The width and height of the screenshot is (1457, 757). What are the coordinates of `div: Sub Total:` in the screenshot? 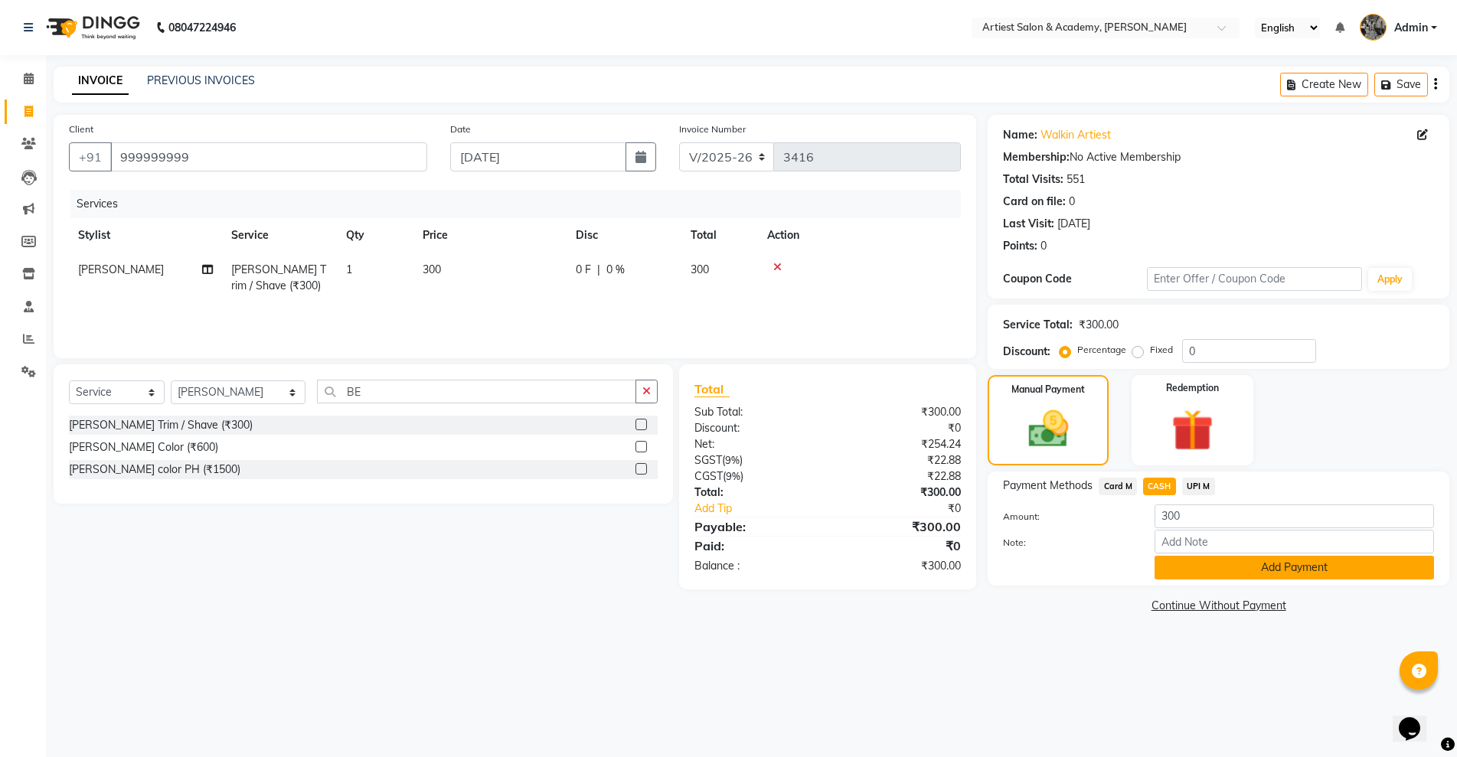 It's located at (755, 412).